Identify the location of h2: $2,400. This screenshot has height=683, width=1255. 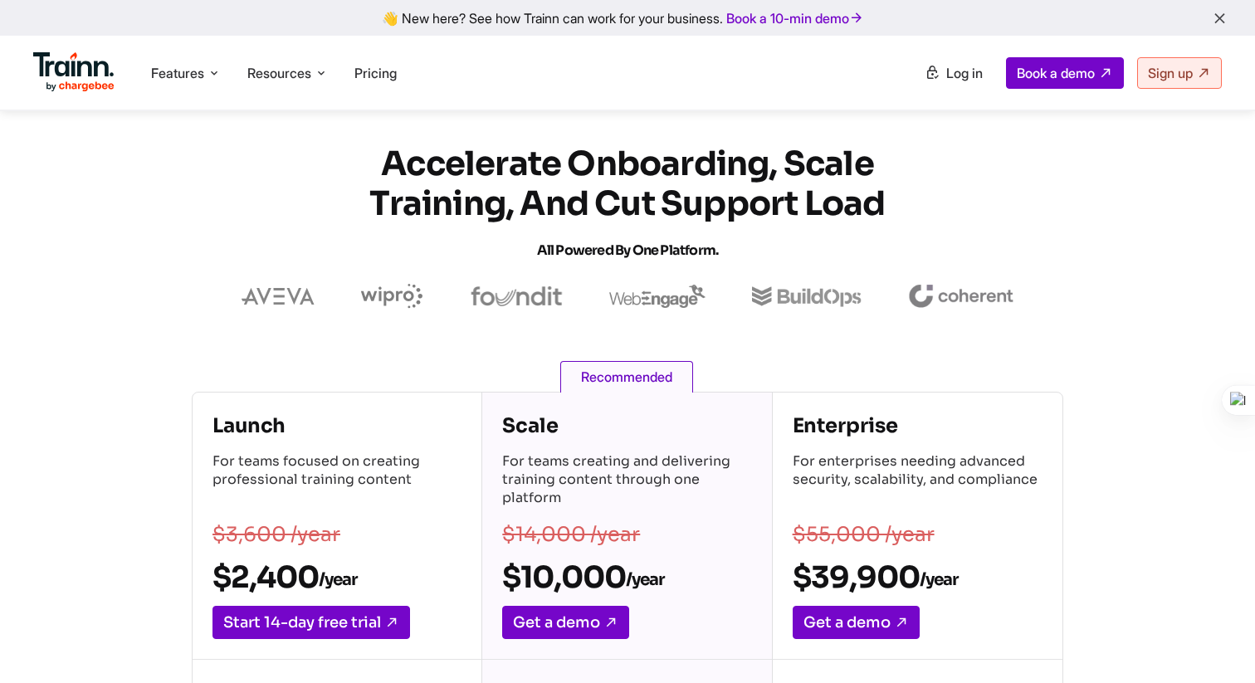
(337, 577).